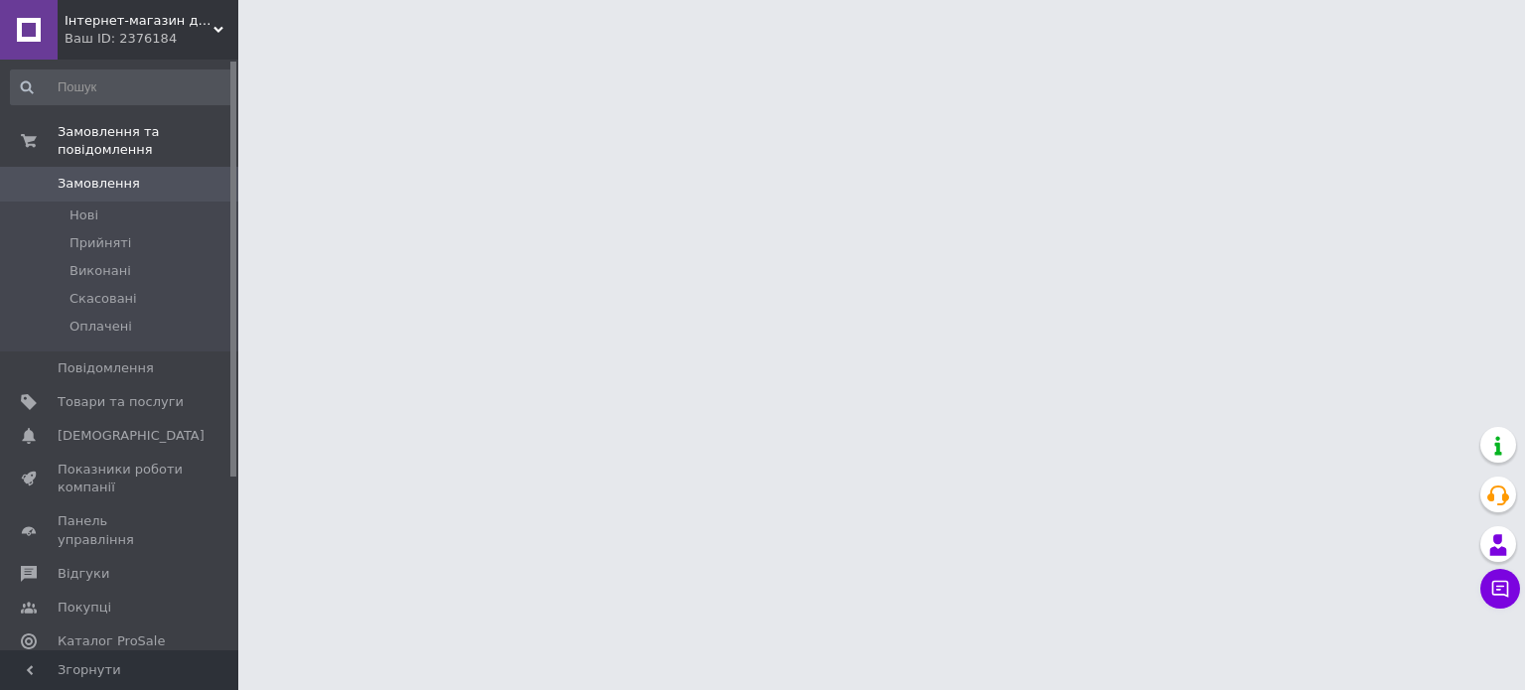 This screenshot has width=1525, height=690. I want to click on span: Прийняті, so click(100, 243).